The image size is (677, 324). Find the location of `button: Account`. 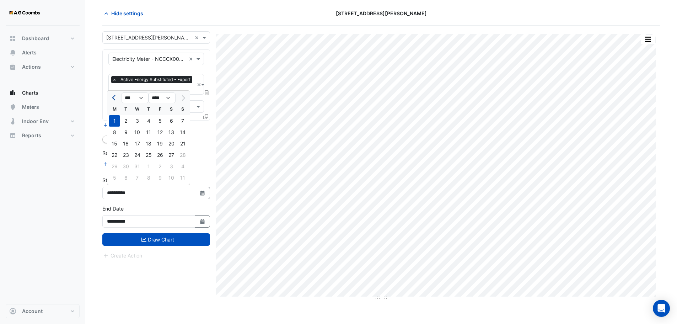

button: Account is located at coordinates (43, 311).